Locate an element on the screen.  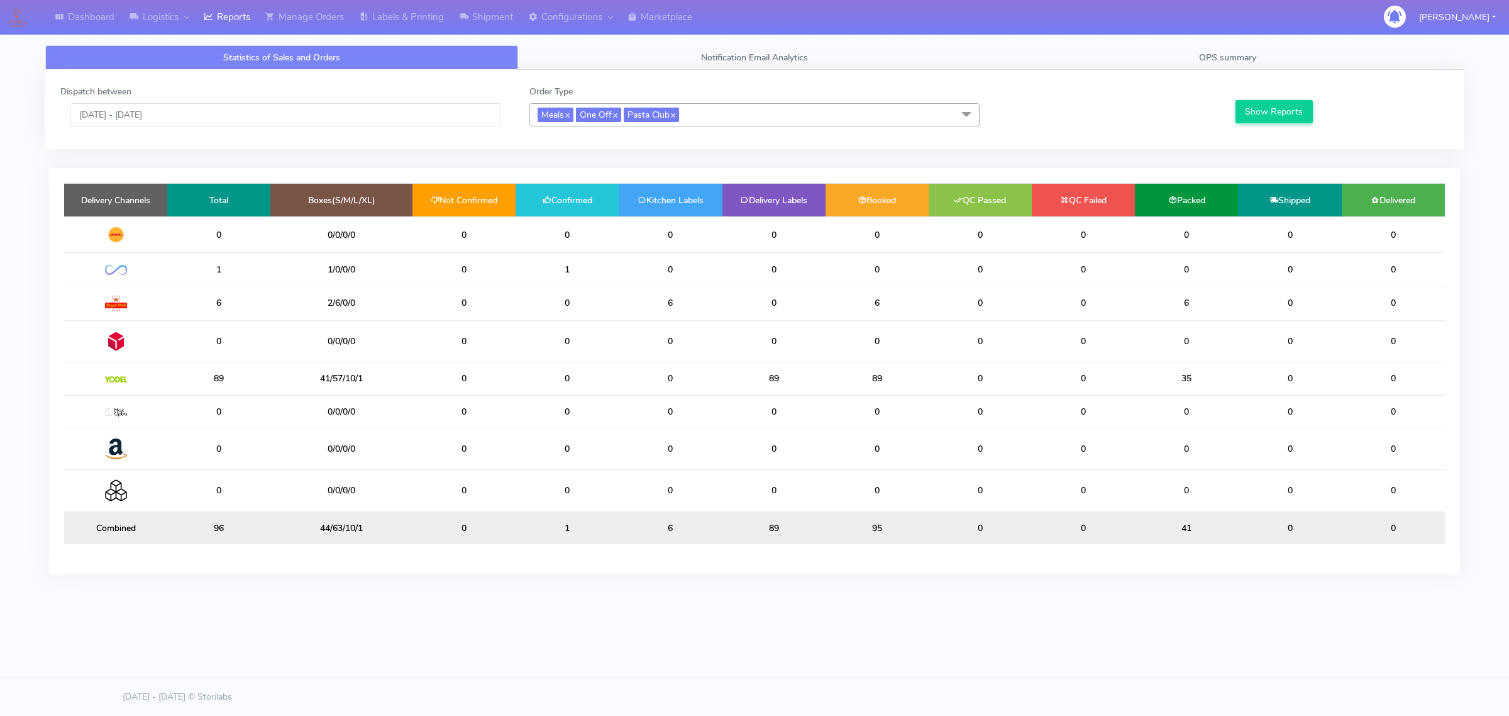
td: Total is located at coordinates (219, 200).